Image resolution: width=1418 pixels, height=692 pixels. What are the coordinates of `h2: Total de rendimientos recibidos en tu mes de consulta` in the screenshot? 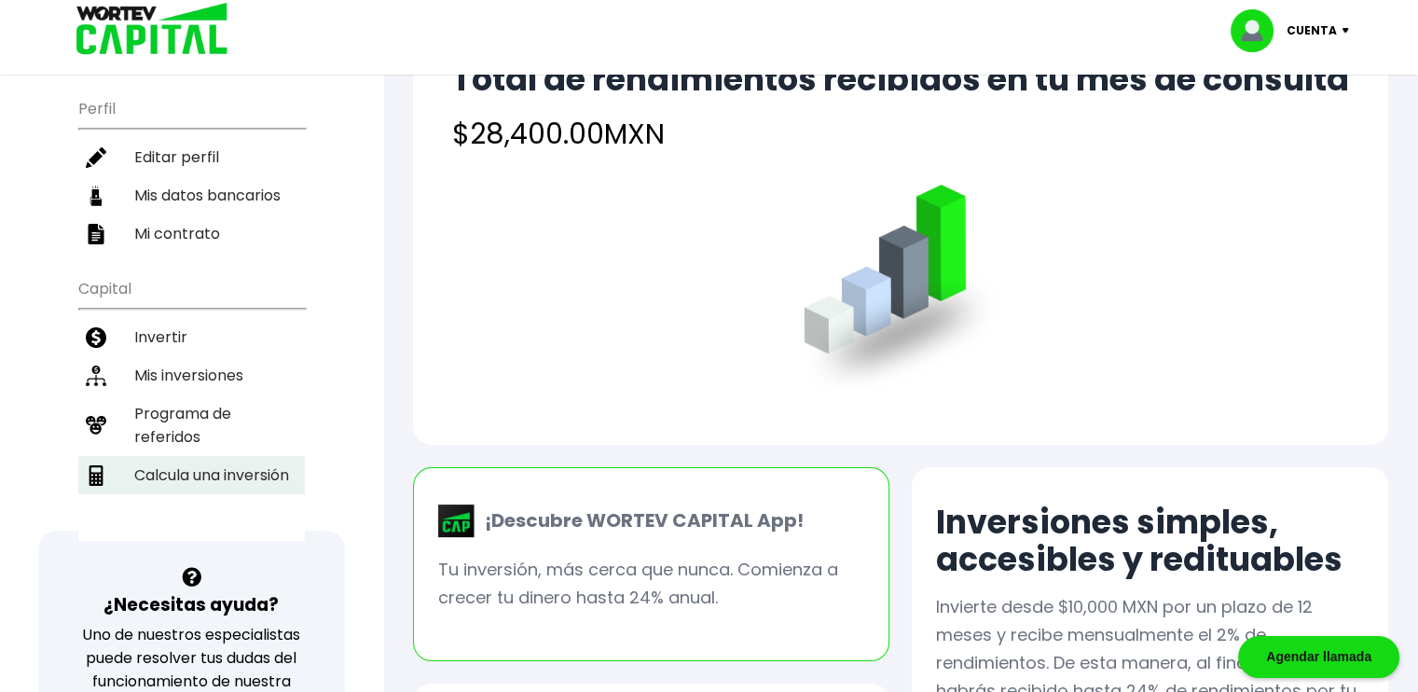 It's located at (901, 79).